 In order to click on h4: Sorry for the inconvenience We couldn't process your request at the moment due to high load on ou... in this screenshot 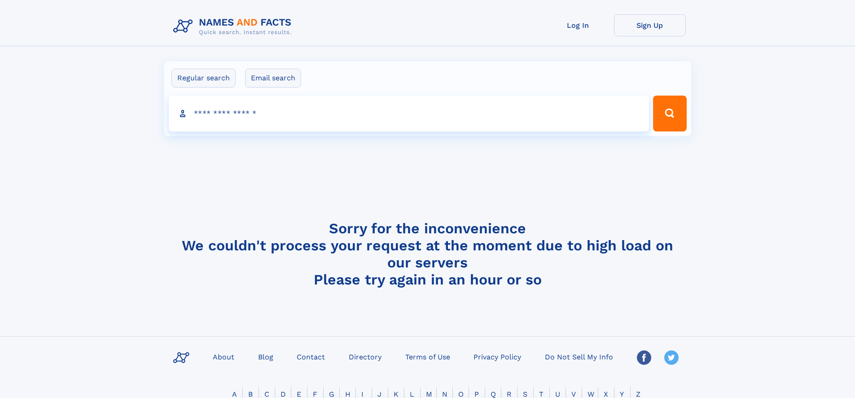, I will do `click(428, 254)`.